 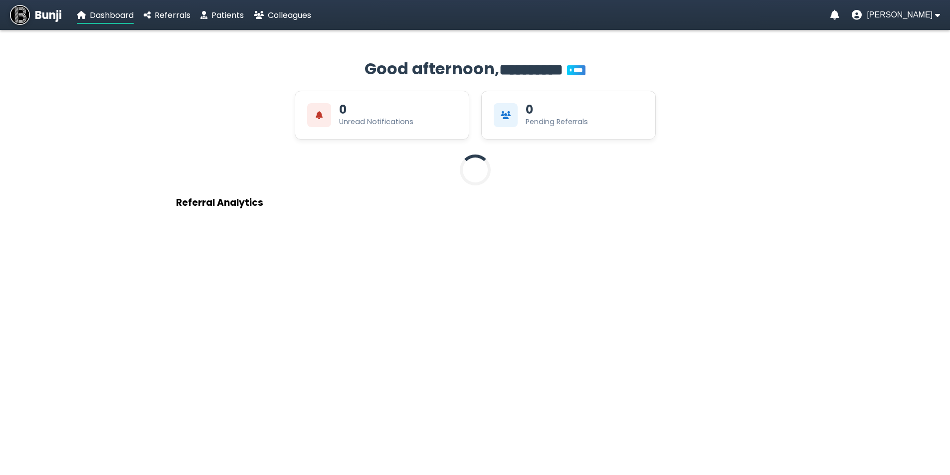 What do you see at coordinates (105, 15) in the screenshot?
I see `a: Dashboard` at bounding box center [105, 15].